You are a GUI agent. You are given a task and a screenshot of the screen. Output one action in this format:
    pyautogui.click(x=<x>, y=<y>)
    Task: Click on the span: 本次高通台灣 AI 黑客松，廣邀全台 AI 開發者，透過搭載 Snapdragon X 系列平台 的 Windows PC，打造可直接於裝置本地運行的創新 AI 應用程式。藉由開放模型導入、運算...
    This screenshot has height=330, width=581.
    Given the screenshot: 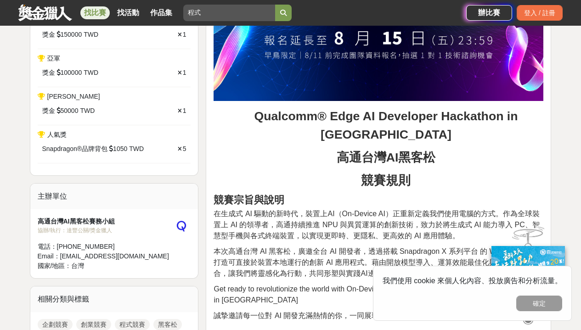 What is the action you would take?
    pyautogui.click(x=376, y=262)
    